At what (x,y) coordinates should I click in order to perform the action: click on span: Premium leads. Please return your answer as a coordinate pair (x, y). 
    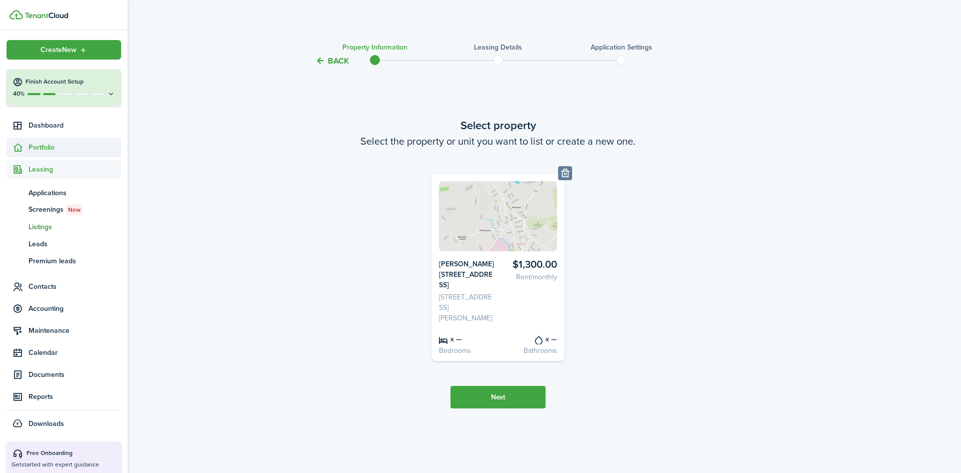
    Looking at the image, I should click on (75, 261).